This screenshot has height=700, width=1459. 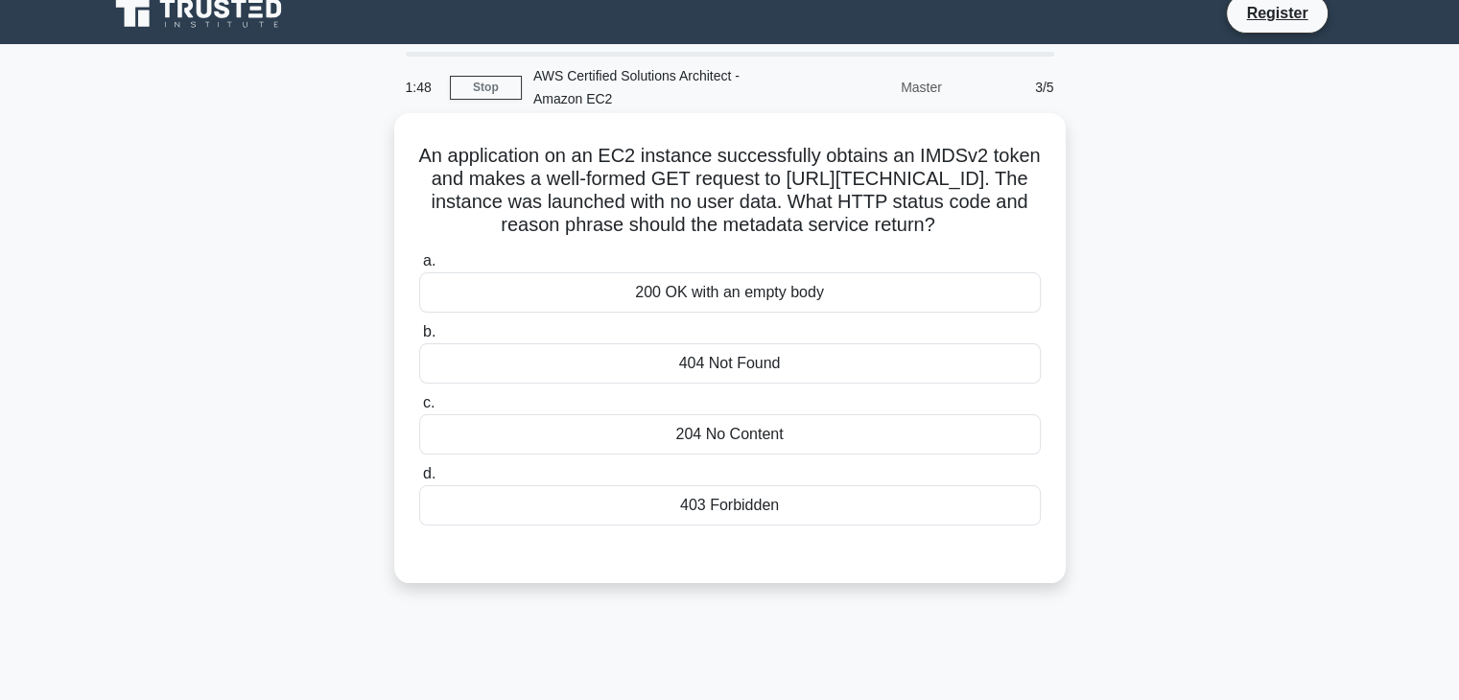 I want to click on a: Register, so click(x=1276, y=12).